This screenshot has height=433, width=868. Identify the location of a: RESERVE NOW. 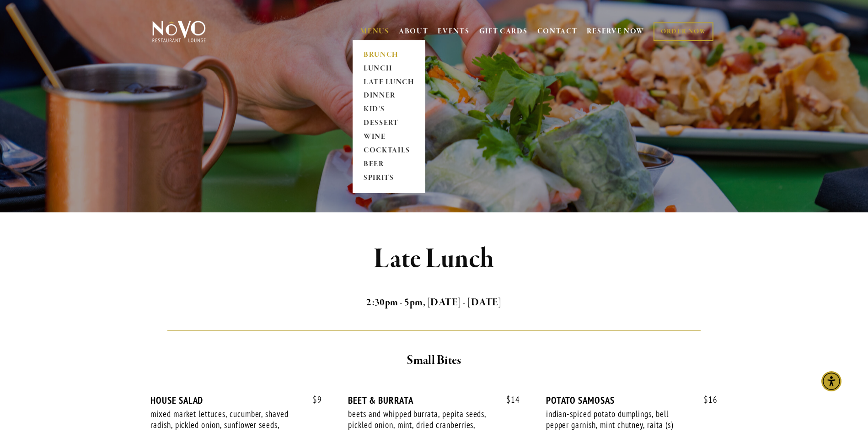
(616, 32).